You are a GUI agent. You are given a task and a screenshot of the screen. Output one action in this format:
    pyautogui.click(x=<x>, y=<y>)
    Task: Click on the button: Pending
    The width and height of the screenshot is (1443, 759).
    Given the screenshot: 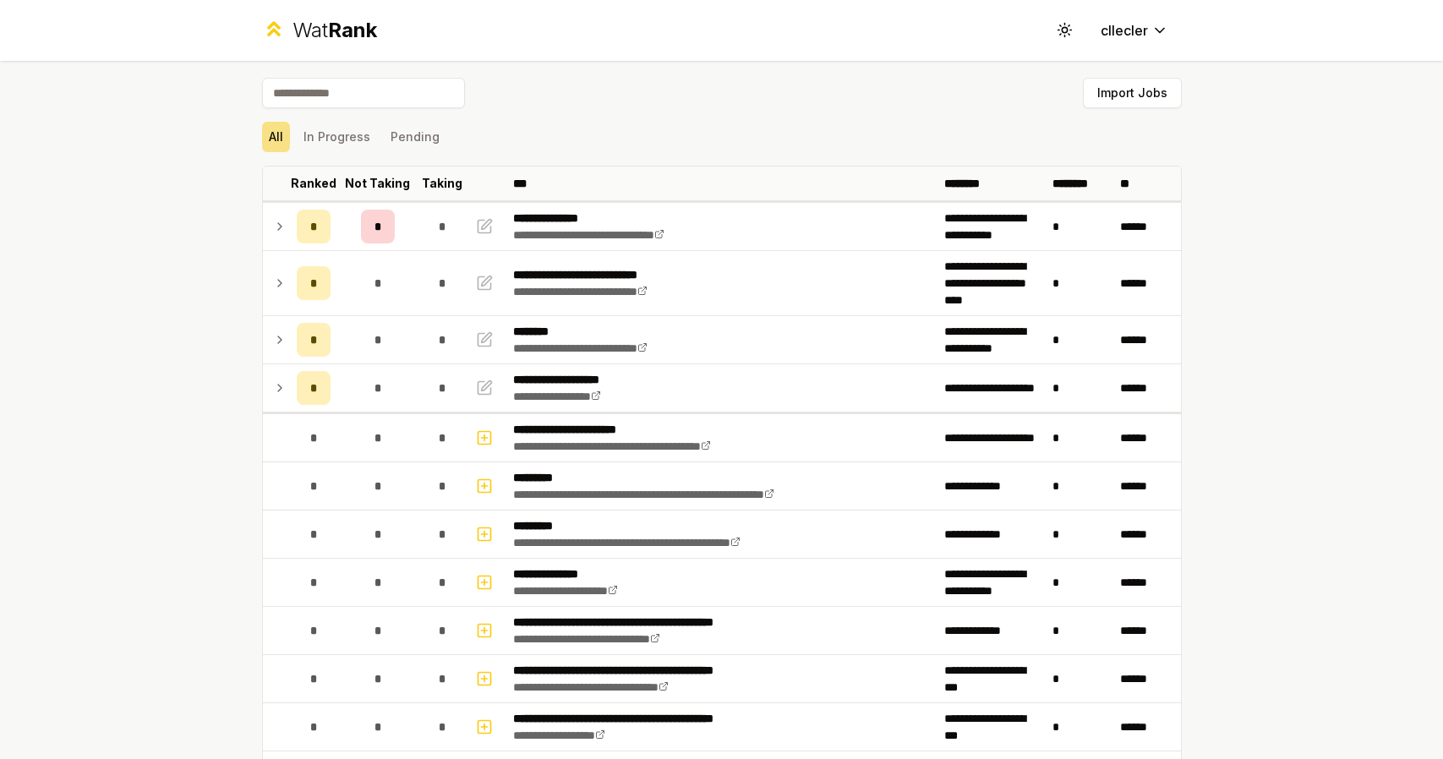 What is the action you would take?
    pyautogui.click(x=415, y=137)
    